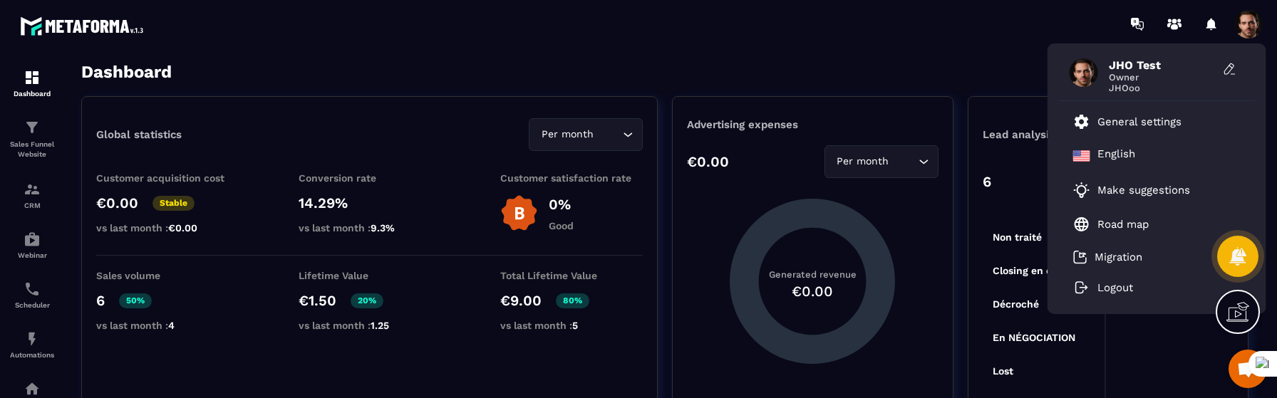 The width and height of the screenshot is (1277, 398). I want to click on p: Sales volume, so click(167, 276).